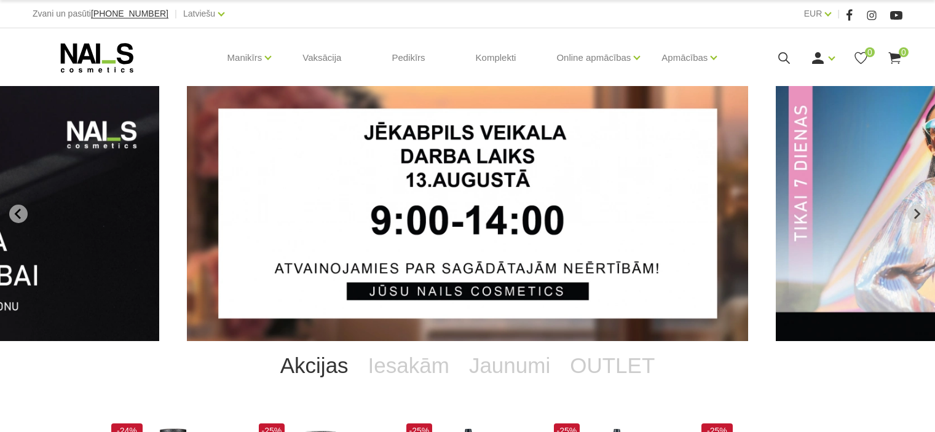 The height and width of the screenshot is (432, 935). What do you see at coordinates (100, 14) in the screenshot?
I see `div: Zvani un pasūti` at bounding box center [100, 14].